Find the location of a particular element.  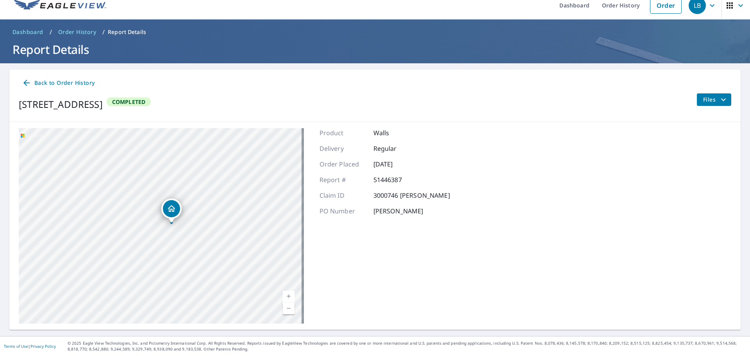

span: Dashboard is located at coordinates (28, 32).